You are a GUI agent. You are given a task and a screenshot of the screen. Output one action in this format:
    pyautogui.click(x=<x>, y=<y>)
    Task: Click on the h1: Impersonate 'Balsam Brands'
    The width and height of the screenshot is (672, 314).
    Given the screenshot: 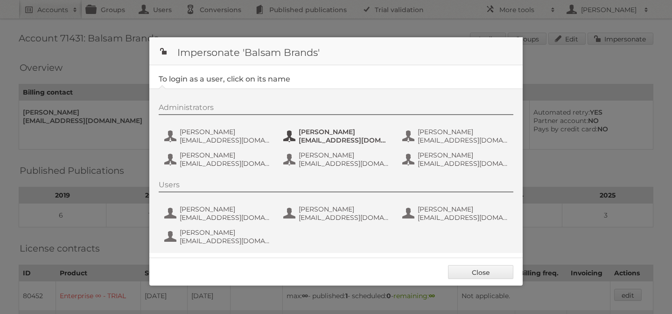 What is the action you would take?
    pyautogui.click(x=336, y=51)
    